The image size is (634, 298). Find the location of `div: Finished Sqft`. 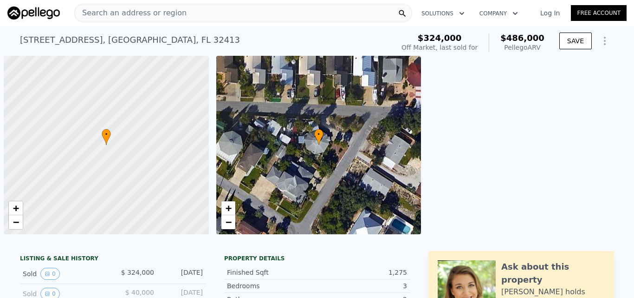

div: Finished Sqft is located at coordinates (272, 272).